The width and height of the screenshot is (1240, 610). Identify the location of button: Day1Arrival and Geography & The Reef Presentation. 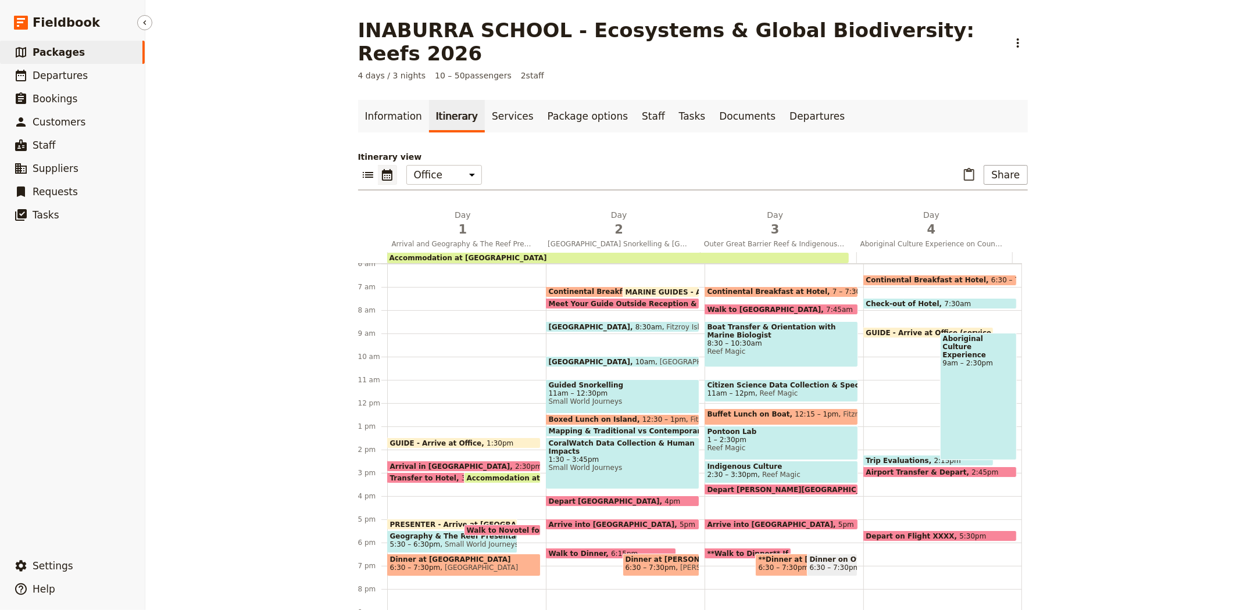
(465, 231).